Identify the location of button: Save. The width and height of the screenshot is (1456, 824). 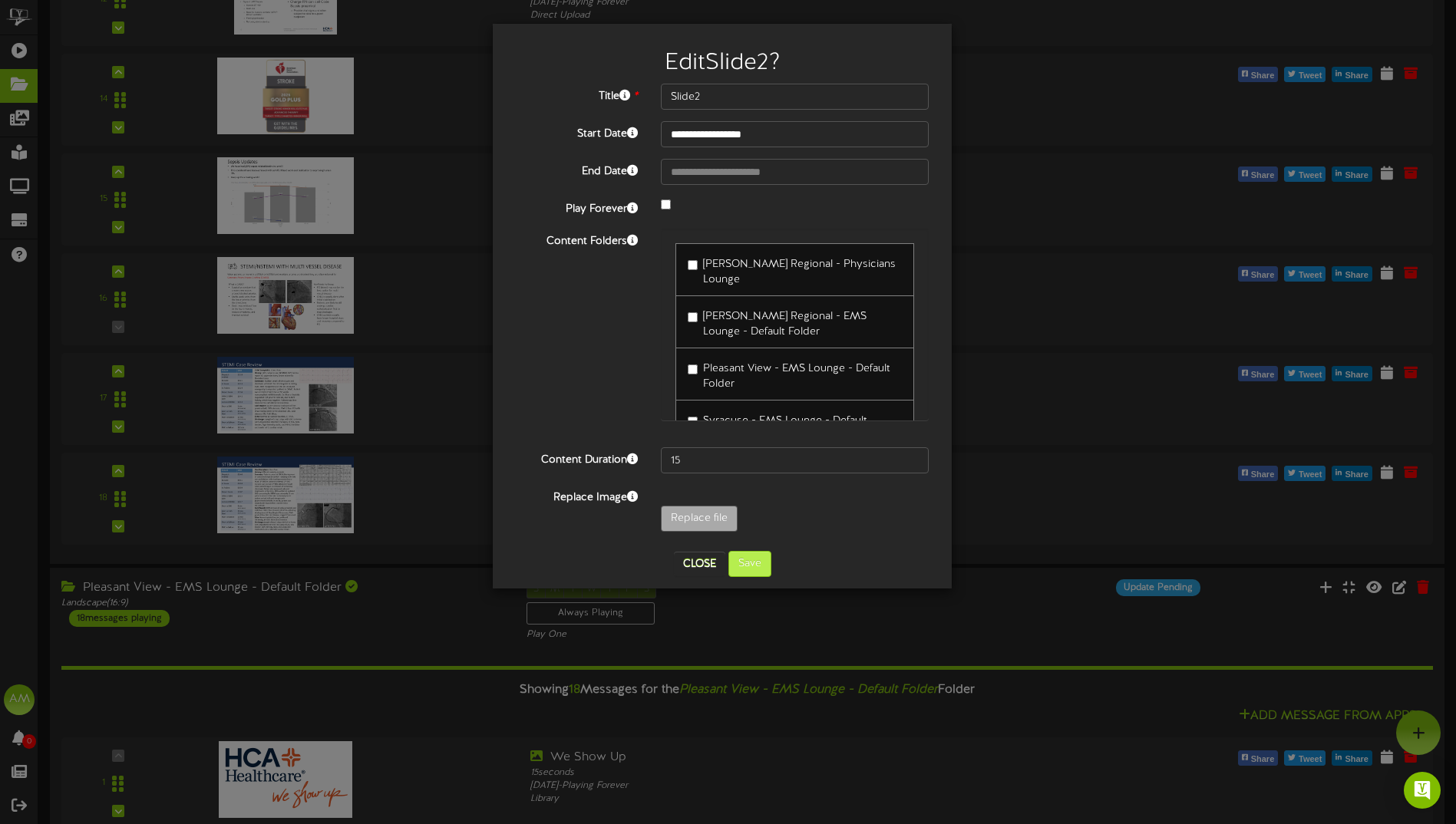
(750, 565).